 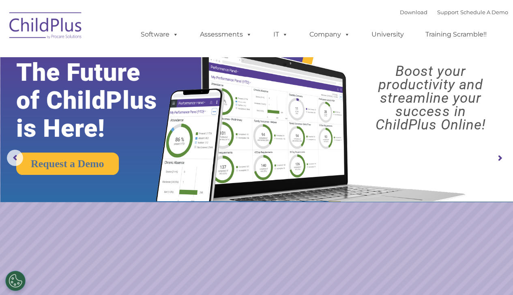 What do you see at coordinates (388, 34) in the screenshot?
I see `a: University` at bounding box center [388, 34].